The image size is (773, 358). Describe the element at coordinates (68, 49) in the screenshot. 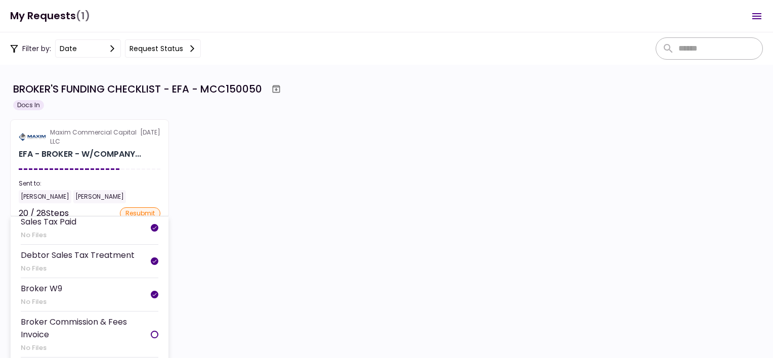

I see `div: date` at that location.